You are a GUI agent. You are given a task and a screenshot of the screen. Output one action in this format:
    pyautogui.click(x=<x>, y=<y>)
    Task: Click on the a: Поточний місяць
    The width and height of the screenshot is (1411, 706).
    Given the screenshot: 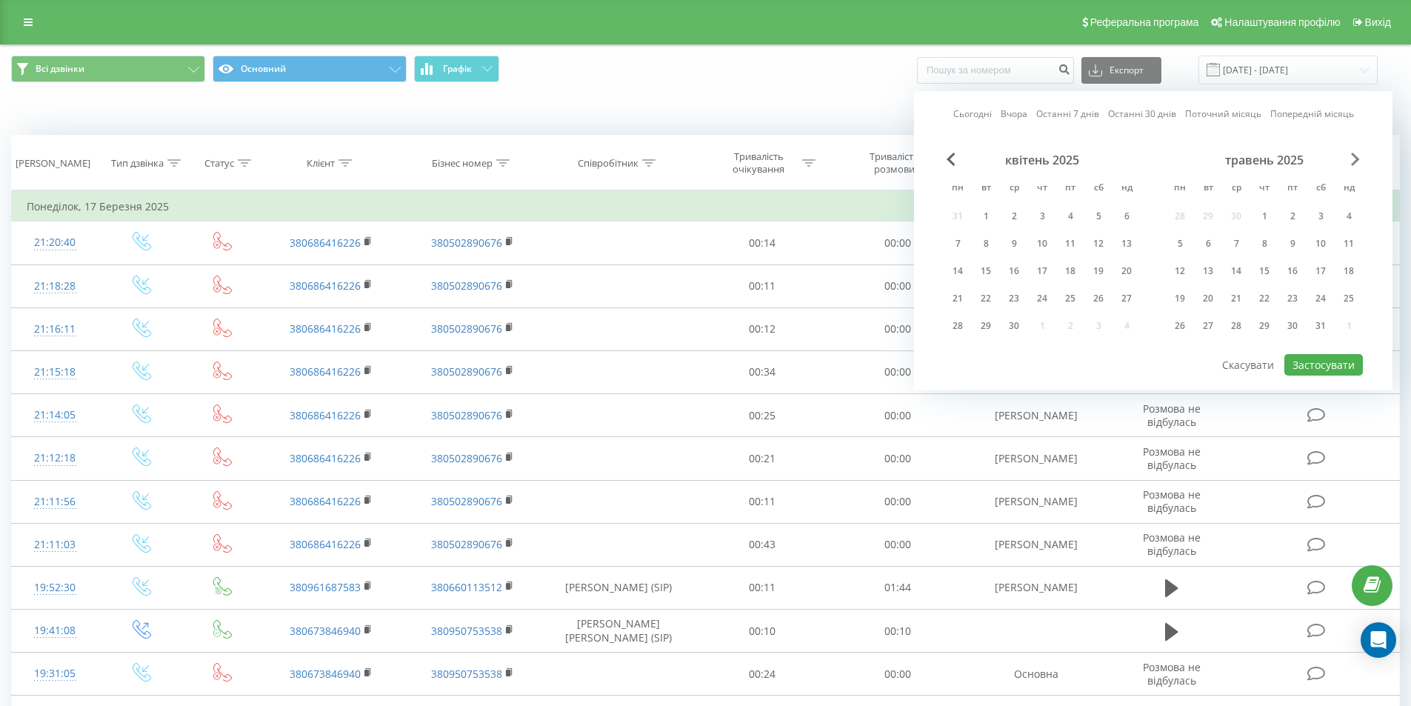 What is the action you would take?
    pyautogui.click(x=1222, y=113)
    